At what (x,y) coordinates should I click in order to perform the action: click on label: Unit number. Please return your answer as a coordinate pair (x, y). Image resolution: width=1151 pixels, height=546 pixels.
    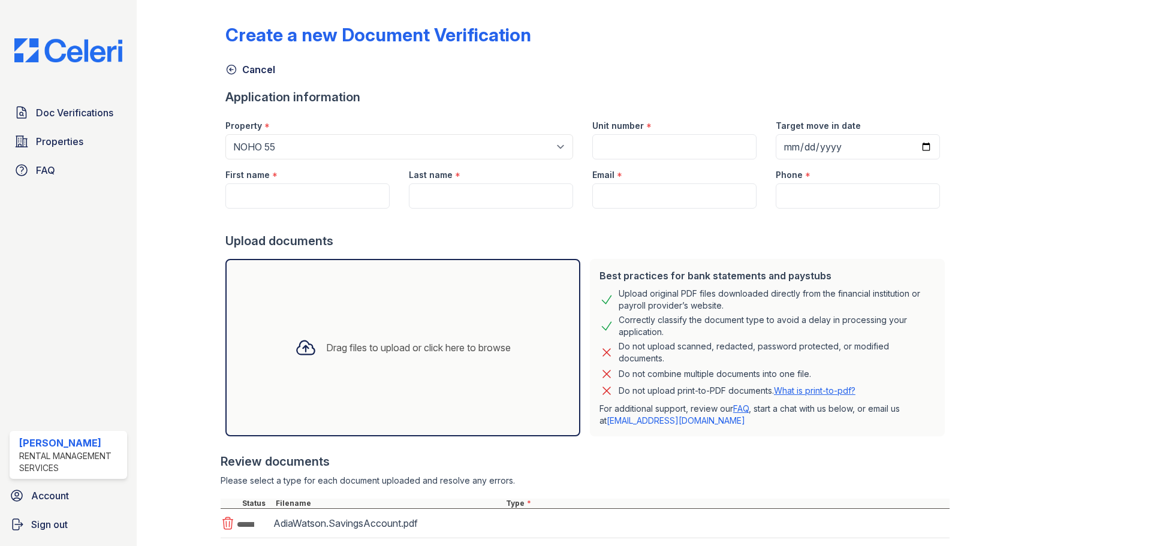
    Looking at the image, I should click on (618, 126).